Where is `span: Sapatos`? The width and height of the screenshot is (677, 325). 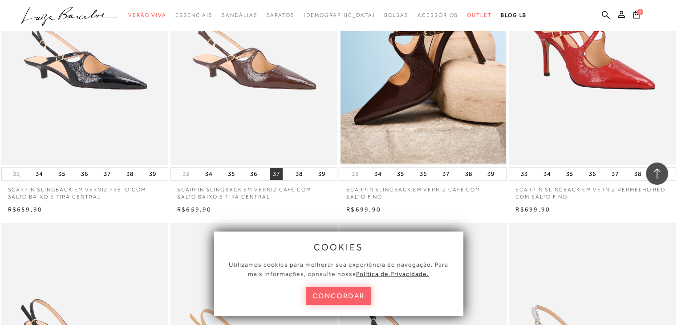
span: Sapatos is located at coordinates (280, 15).